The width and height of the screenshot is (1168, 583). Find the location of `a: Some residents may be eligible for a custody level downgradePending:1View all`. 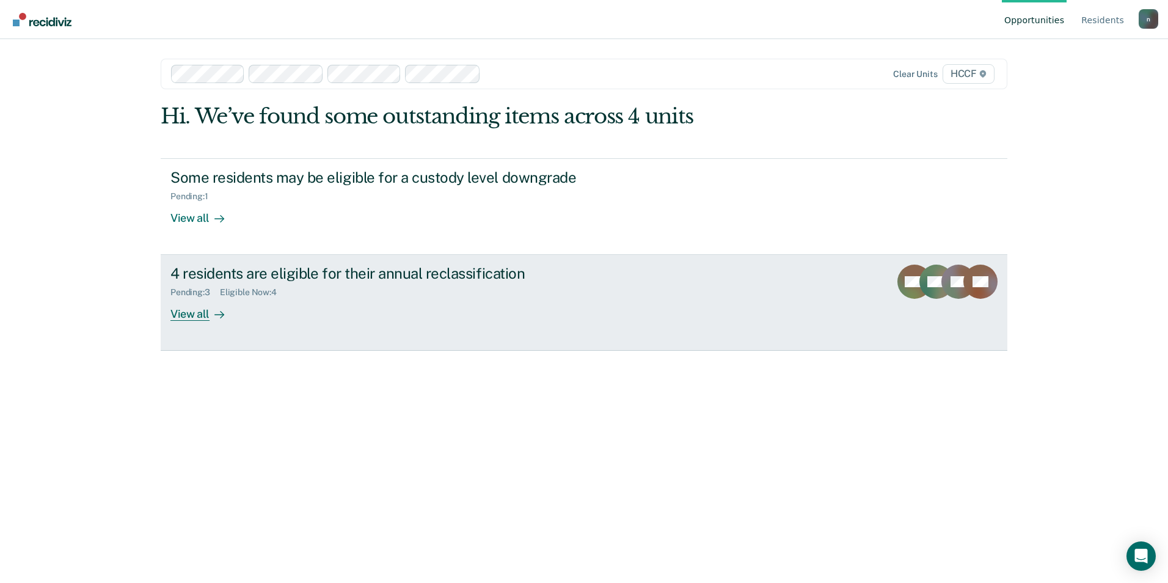

a: Some residents may be eligible for a custody level downgradePending:1View all is located at coordinates (584, 207).